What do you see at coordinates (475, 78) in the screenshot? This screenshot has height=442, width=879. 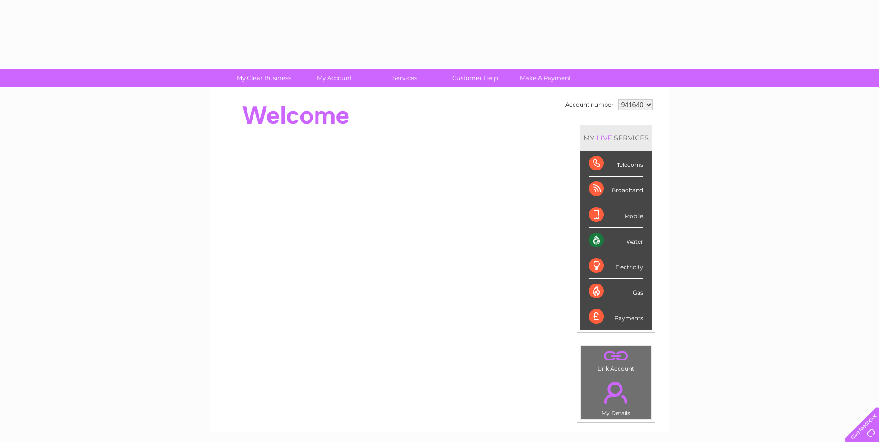 I see `a: Customer Help` at bounding box center [475, 78].